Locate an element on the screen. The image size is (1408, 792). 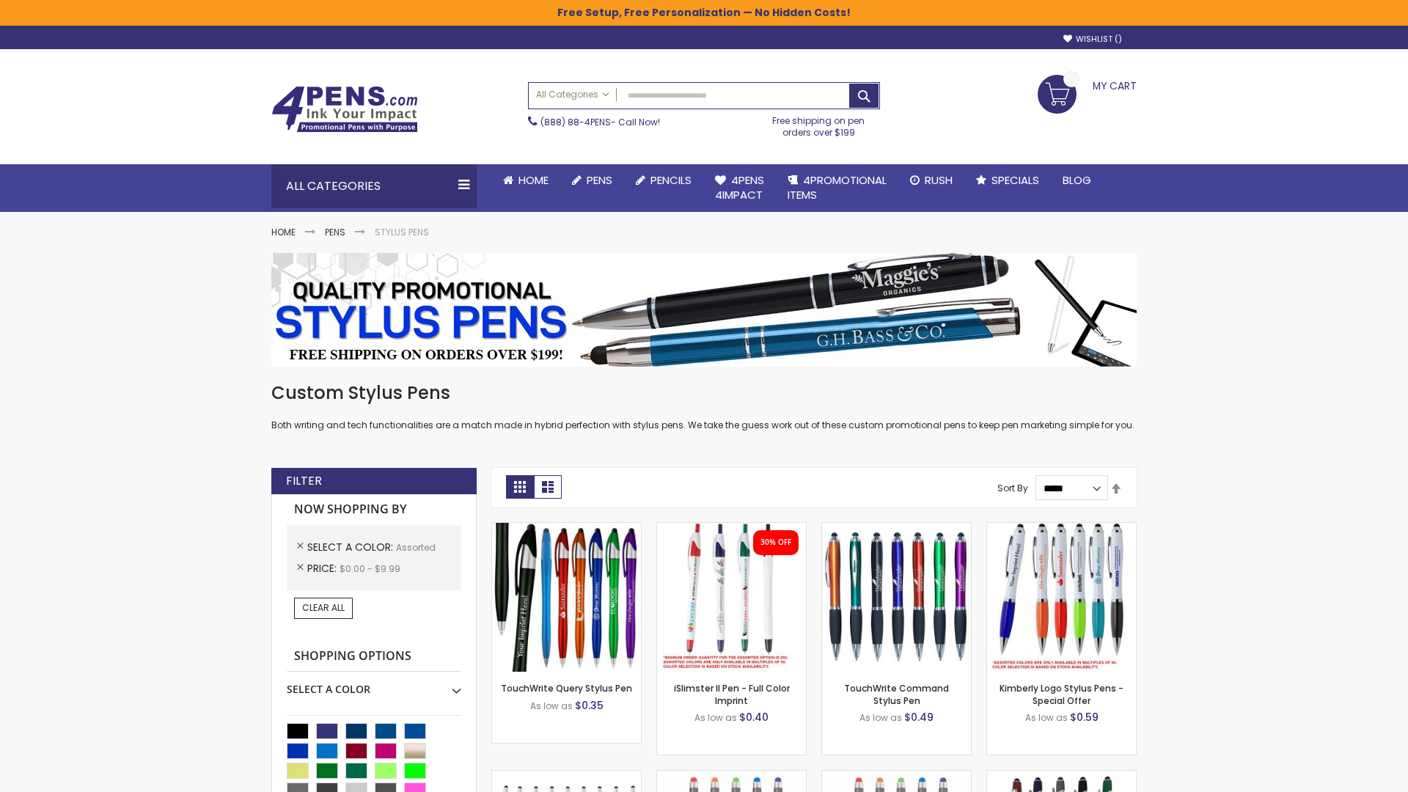
div: 30% OFF is located at coordinates (776, 543).